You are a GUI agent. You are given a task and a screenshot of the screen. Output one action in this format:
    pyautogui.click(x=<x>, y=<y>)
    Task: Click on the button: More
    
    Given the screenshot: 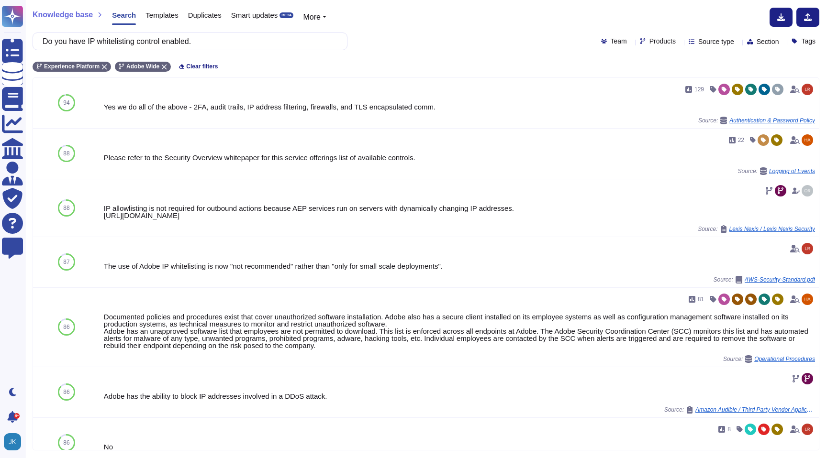 What is the action you would take?
    pyautogui.click(x=314, y=17)
    